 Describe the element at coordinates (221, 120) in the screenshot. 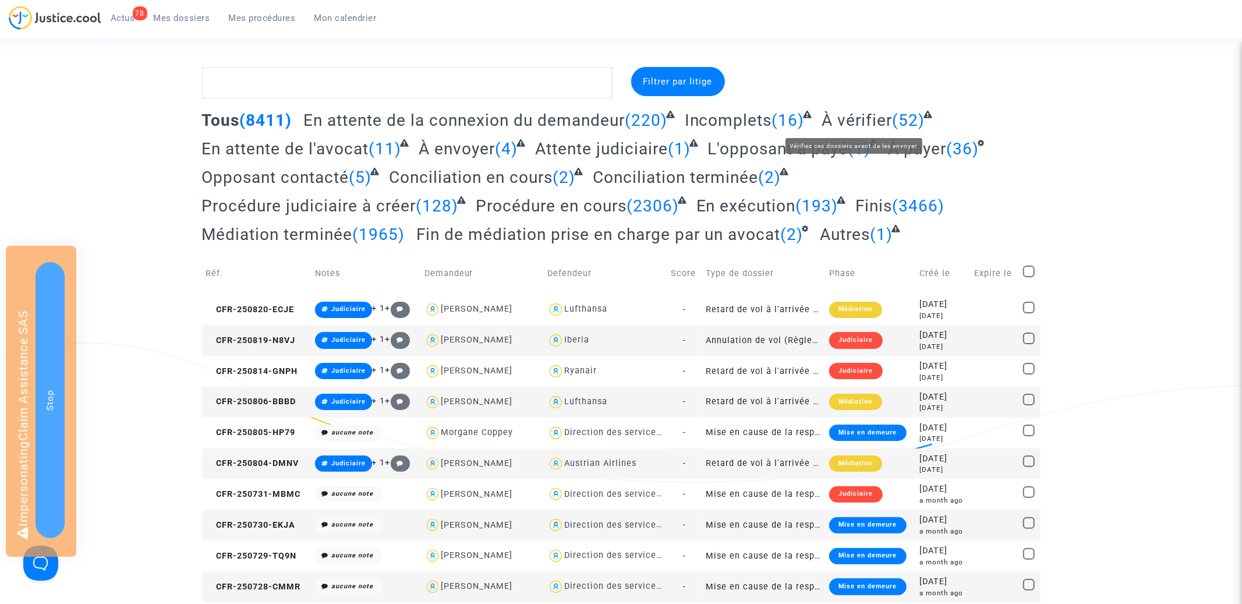

I see `span: Tous` at that location.